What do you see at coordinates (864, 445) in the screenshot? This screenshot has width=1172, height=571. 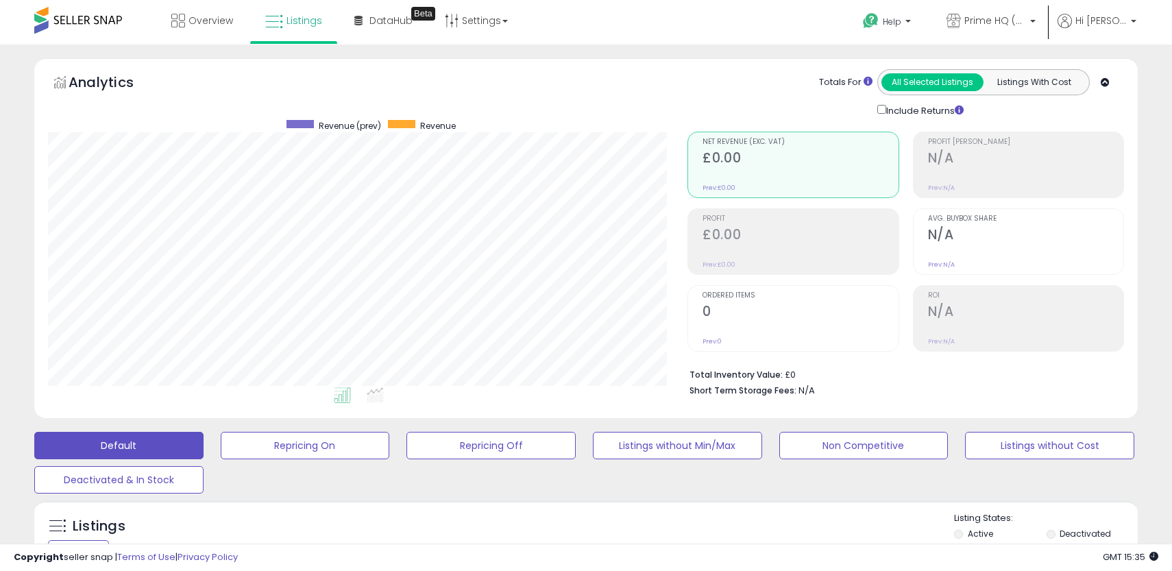 I see `button: Non Competitive` at bounding box center [864, 445].